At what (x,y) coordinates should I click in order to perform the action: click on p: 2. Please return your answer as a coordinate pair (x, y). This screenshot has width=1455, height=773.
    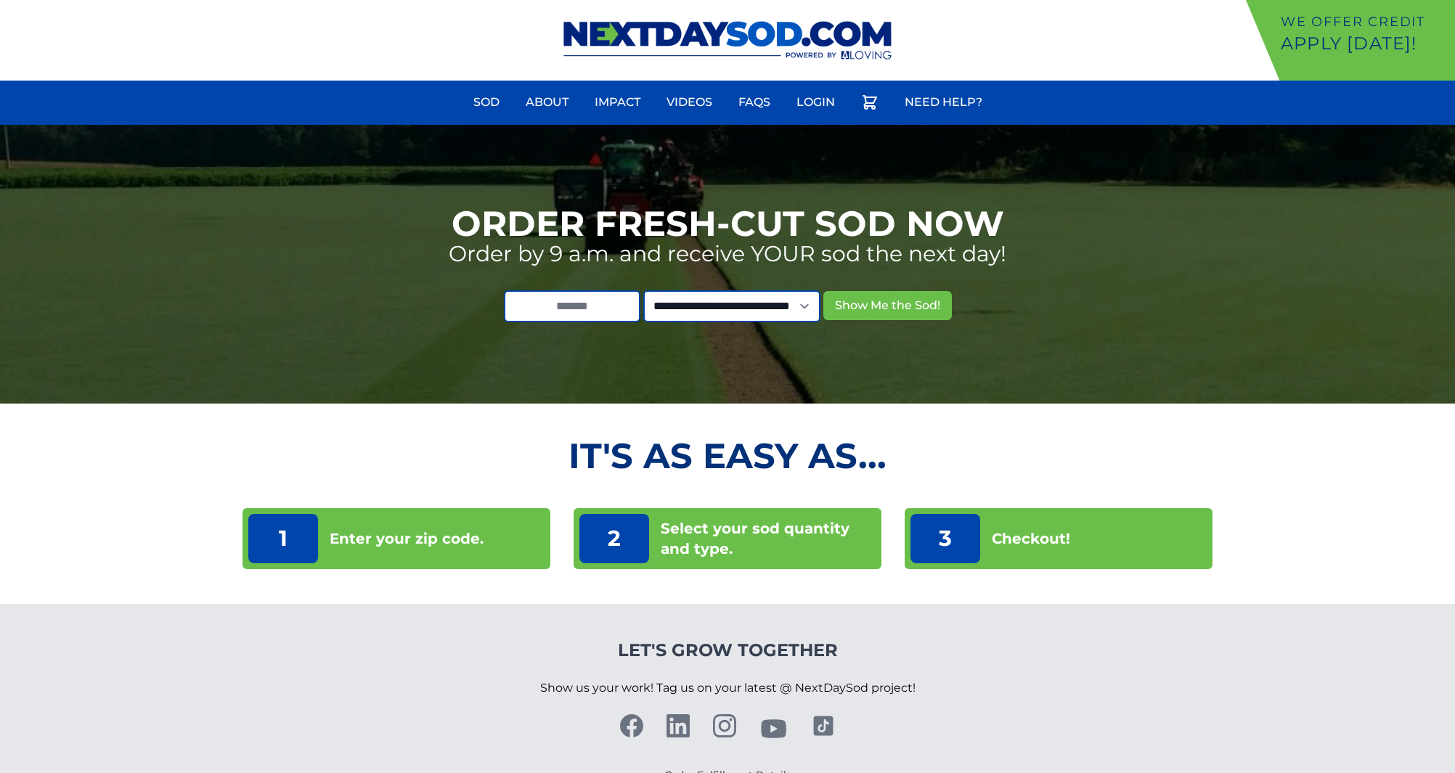
    Looking at the image, I should click on (614, 539).